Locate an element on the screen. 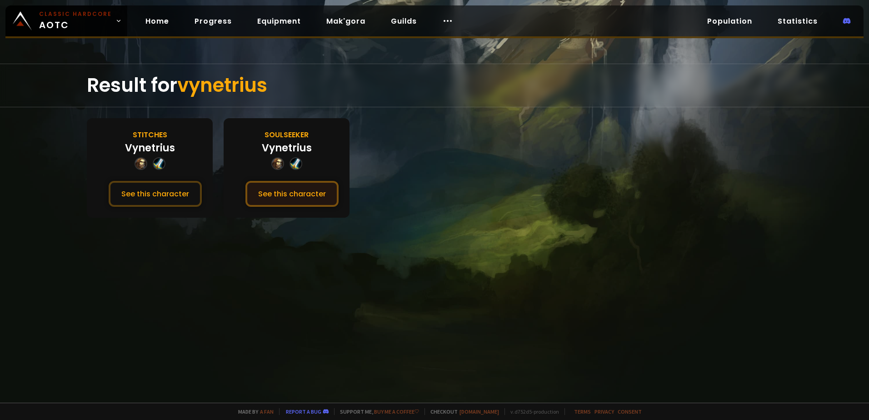 This screenshot has height=420, width=869. a: Statistics is located at coordinates (797, 21).